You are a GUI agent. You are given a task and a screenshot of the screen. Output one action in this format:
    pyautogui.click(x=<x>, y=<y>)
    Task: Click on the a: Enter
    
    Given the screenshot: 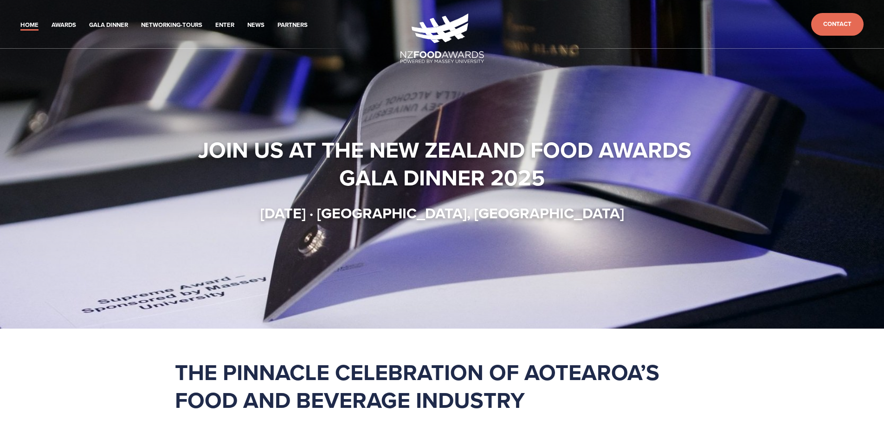 What is the action you would take?
    pyautogui.click(x=225, y=25)
    